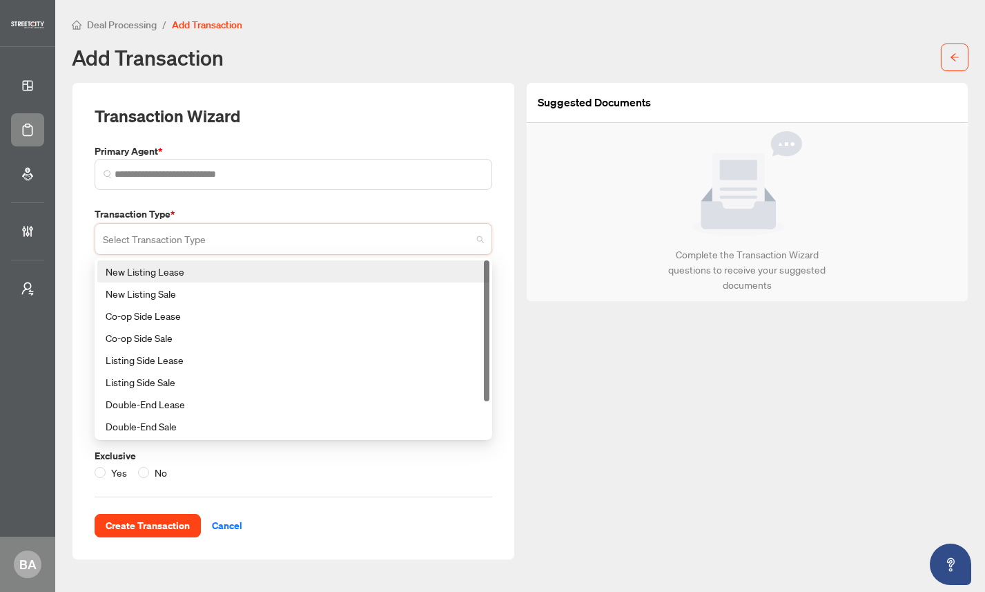  What do you see at coordinates (122, 25) in the screenshot?
I see `span: Deal Processing` at bounding box center [122, 25].